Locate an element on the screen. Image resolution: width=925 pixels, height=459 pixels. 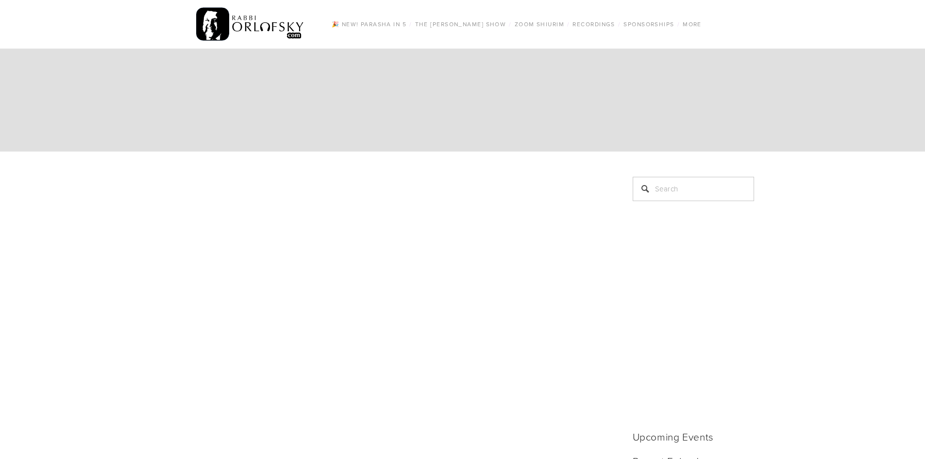
input: Search is located at coordinates (693, 189).